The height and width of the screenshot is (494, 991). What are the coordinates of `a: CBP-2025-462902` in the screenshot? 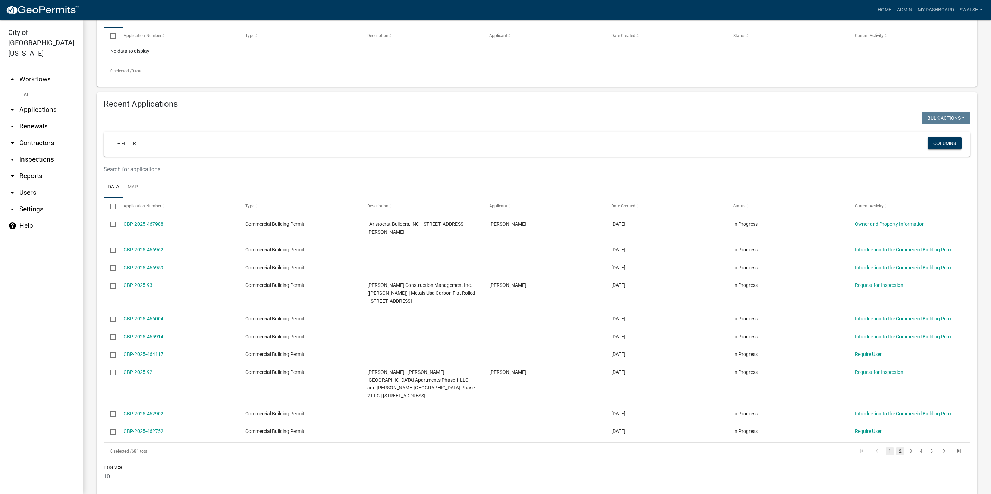 It's located at (143, 414).